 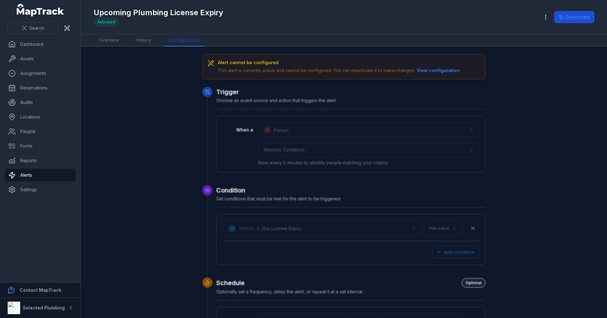 What do you see at coordinates (158, 13) in the screenshot?
I see `h1: Upcoming Plumbing License Expiry` at bounding box center [158, 13].